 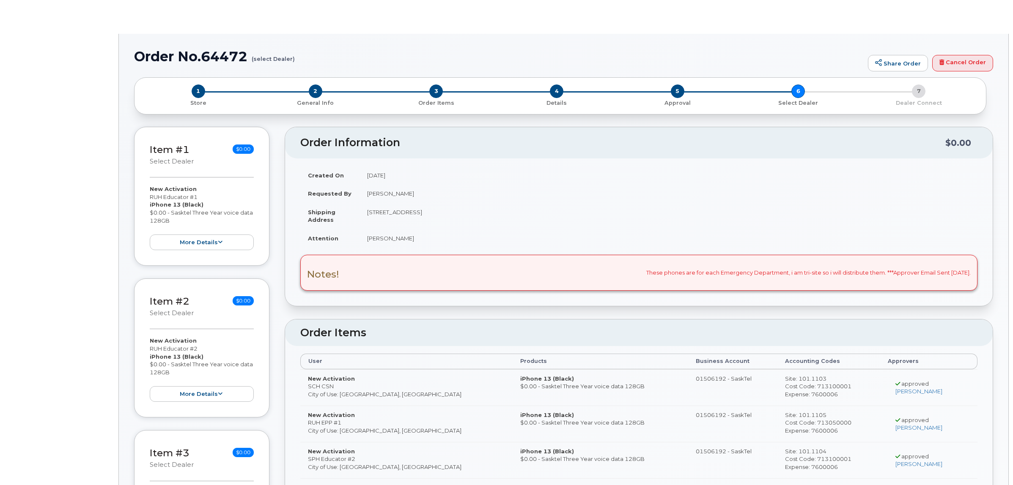 What do you see at coordinates (170, 453) in the screenshot?
I see `a: Item #3` at bounding box center [170, 453].